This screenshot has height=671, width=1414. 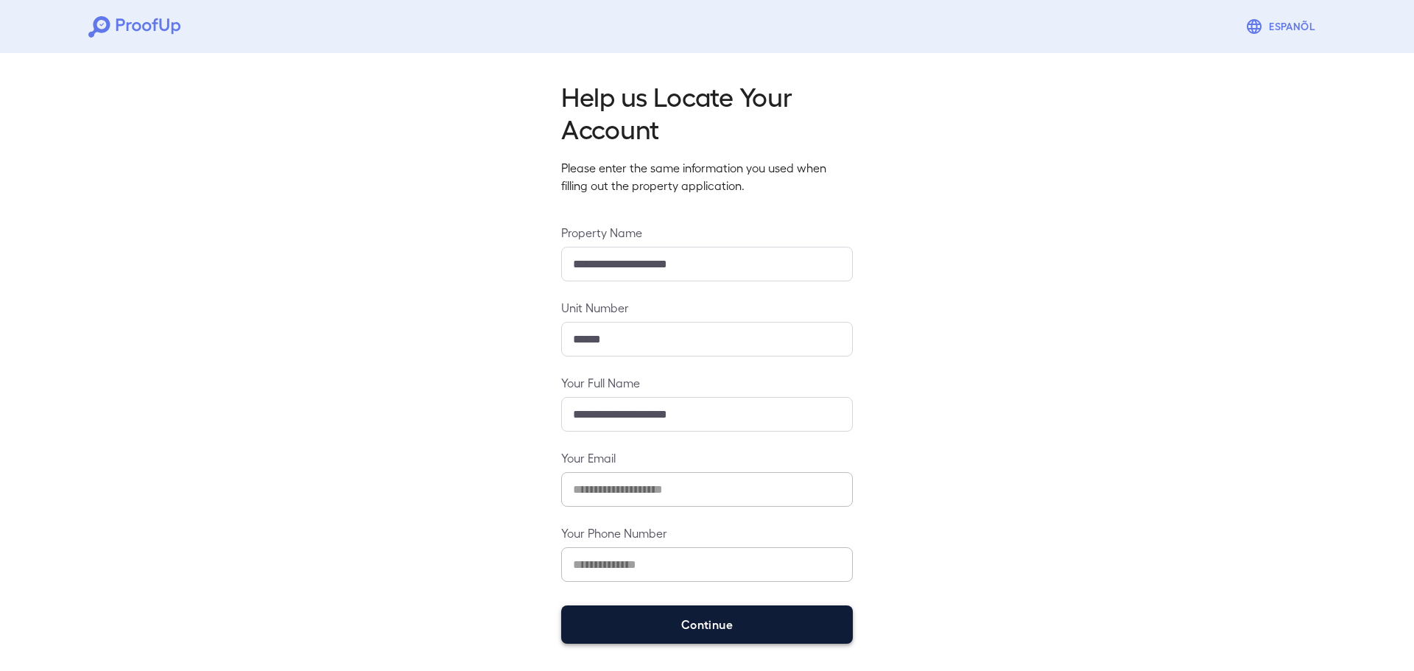 What do you see at coordinates (1283, 27) in the screenshot?
I see `button: Espanõl` at bounding box center [1283, 27].